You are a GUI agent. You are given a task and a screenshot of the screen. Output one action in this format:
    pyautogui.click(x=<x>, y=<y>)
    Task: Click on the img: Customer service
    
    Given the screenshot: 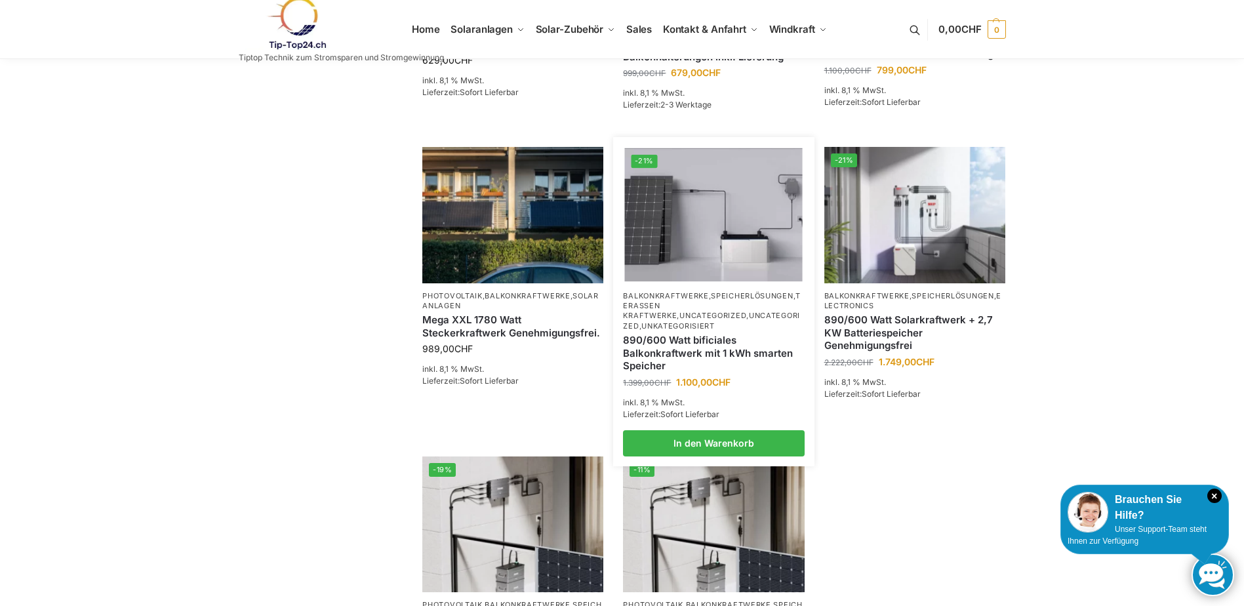 What is the action you would take?
    pyautogui.click(x=1088, y=512)
    